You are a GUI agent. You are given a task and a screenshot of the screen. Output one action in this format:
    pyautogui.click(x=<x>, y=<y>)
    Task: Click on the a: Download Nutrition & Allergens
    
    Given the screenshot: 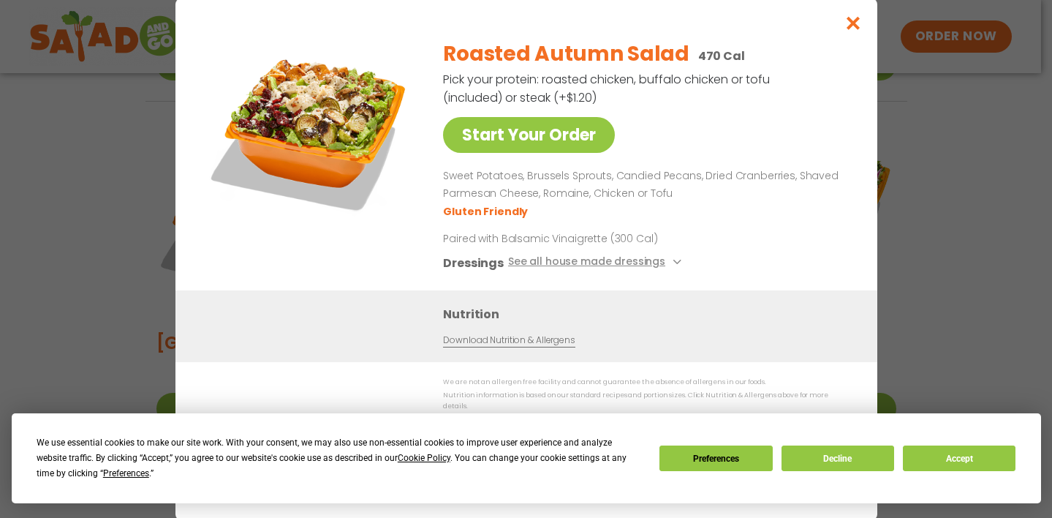 What is the action you would take?
    pyautogui.click(x=509, y=339)
    